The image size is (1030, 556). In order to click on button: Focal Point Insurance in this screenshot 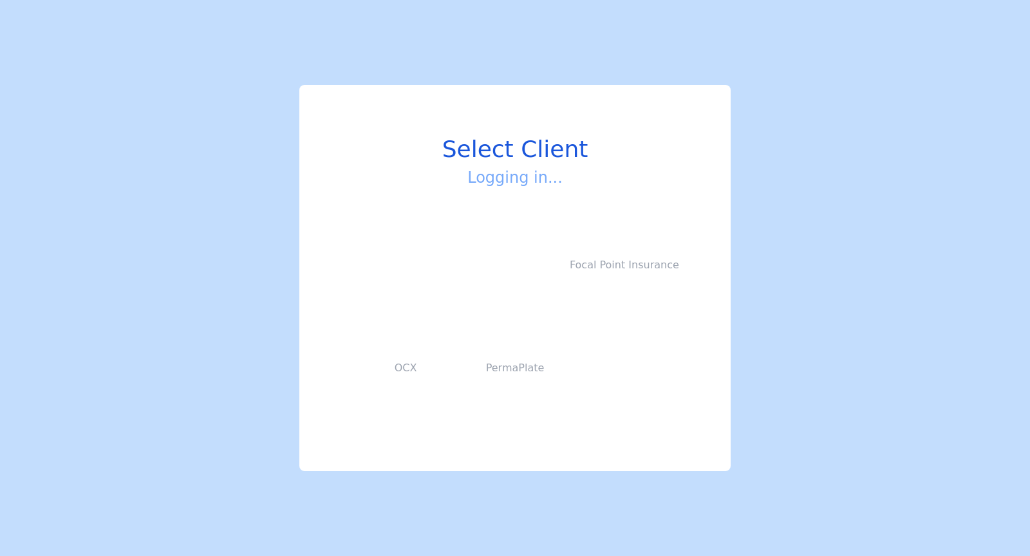, I will do `click(624, 265)`.